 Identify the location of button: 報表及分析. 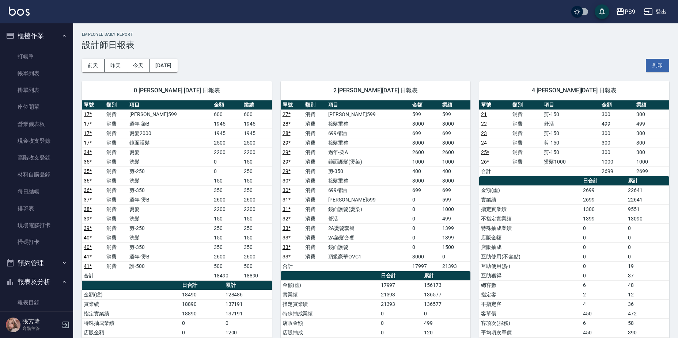
(37, 282).